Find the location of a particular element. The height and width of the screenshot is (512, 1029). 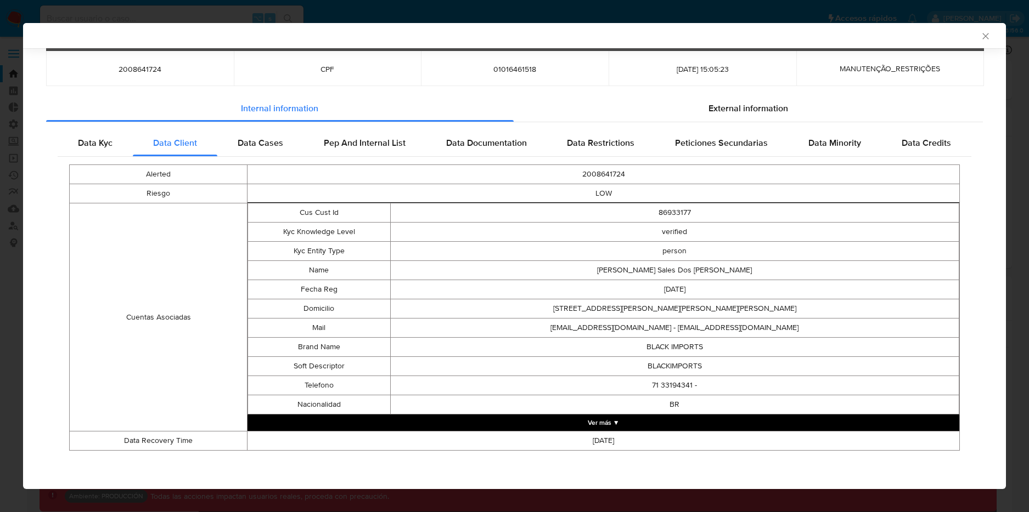

span: Data Restrictions is located at coordinates (600, 143).